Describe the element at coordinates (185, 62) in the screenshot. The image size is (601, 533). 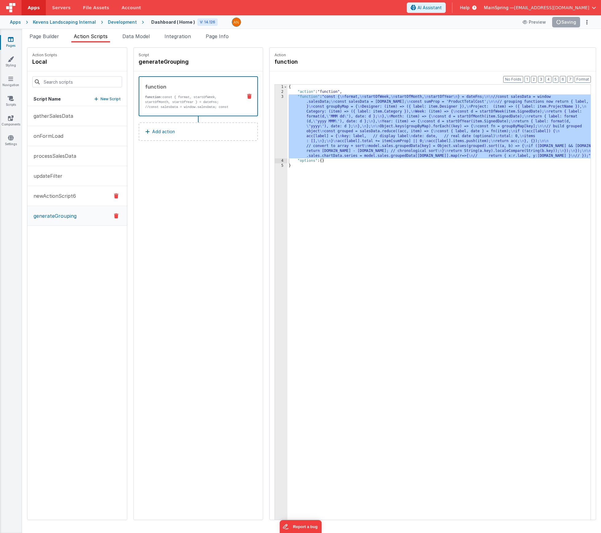
I see `h4: generateGrouping` at that location.